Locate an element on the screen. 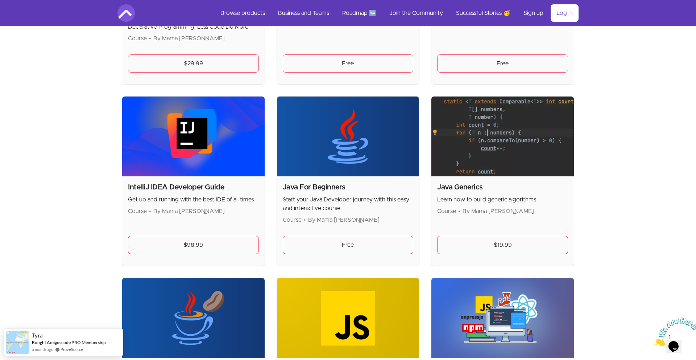 Image resolution: width=696 pixels, height=360 pixels. div: CloseChat attention grabber is located at coordinates (22, 17).